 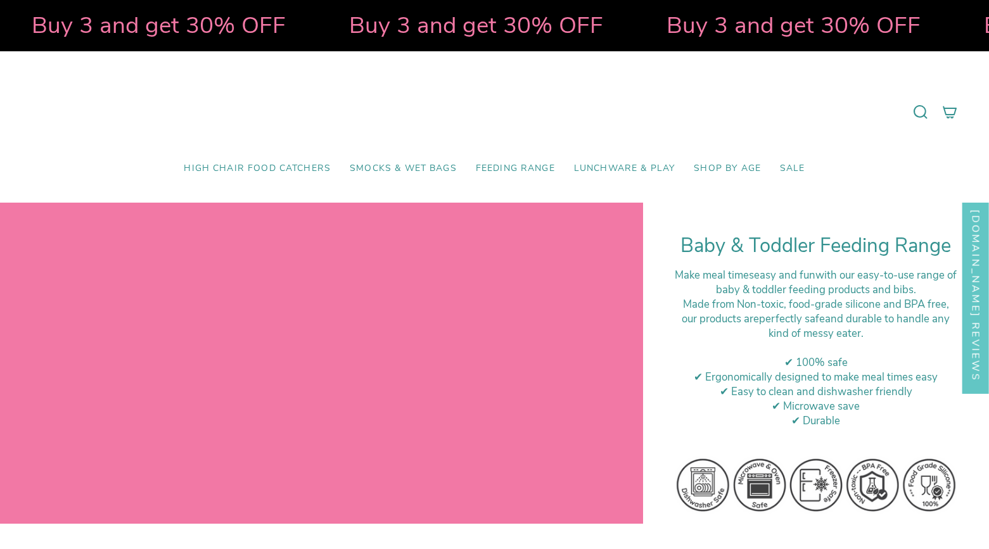 What do you see at coordinates (728, 169) in the screenshot?
I see `a: Shop by Age` at bounding box center [728, 169].